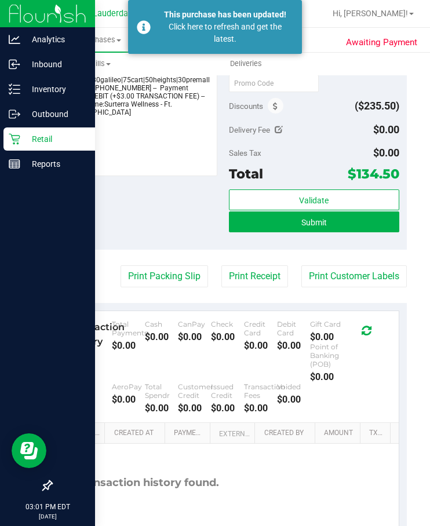 The image size is (430, 526). I want to click on span: Sales Tax, so click(245, 153).